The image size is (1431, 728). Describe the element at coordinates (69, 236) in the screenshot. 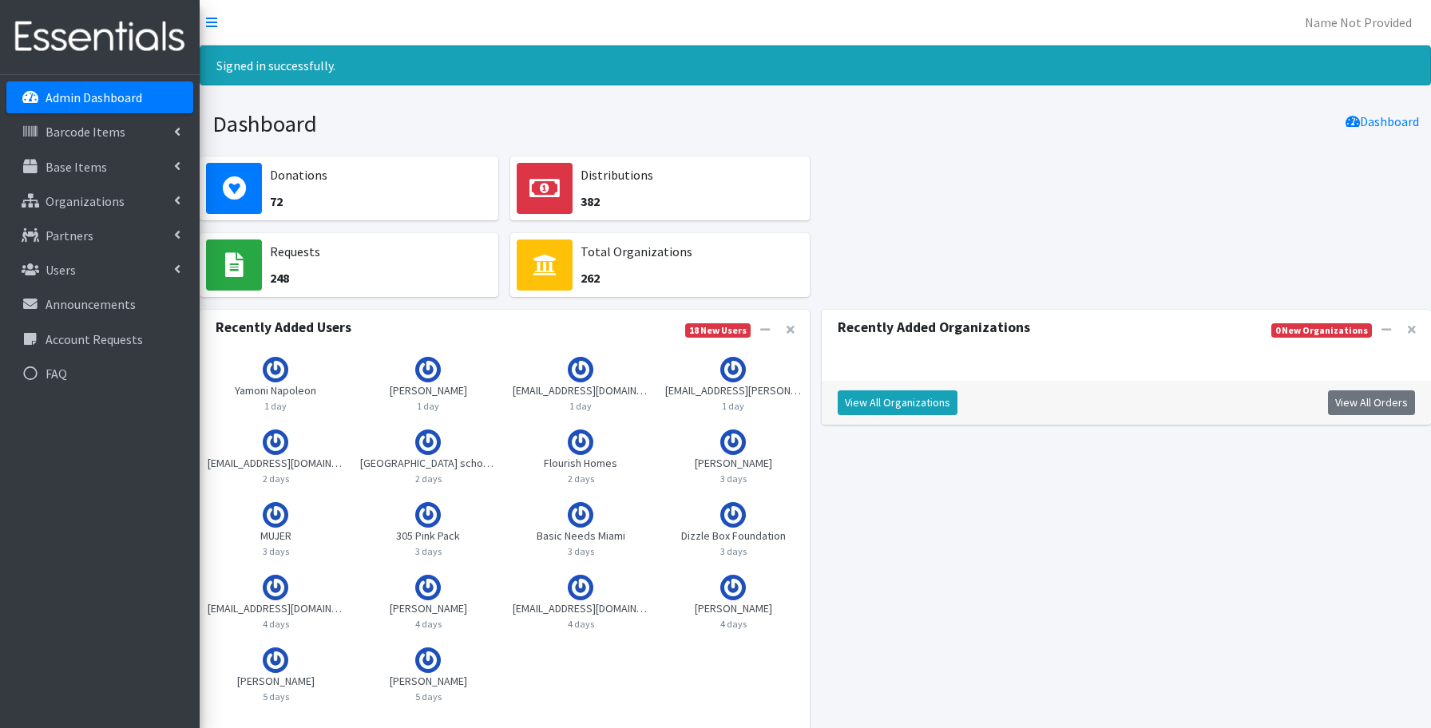

I see `p: Partners` at that location.